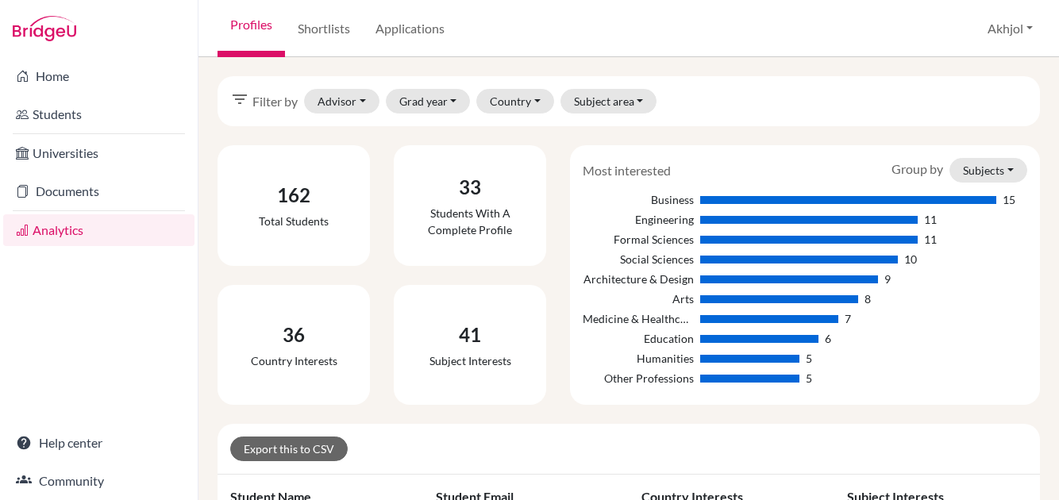 The image size is (1059, 500). What do you see at coordinates (638, 199) in the screenshot?
I see `div: Business` at bounding box center [638, 199].